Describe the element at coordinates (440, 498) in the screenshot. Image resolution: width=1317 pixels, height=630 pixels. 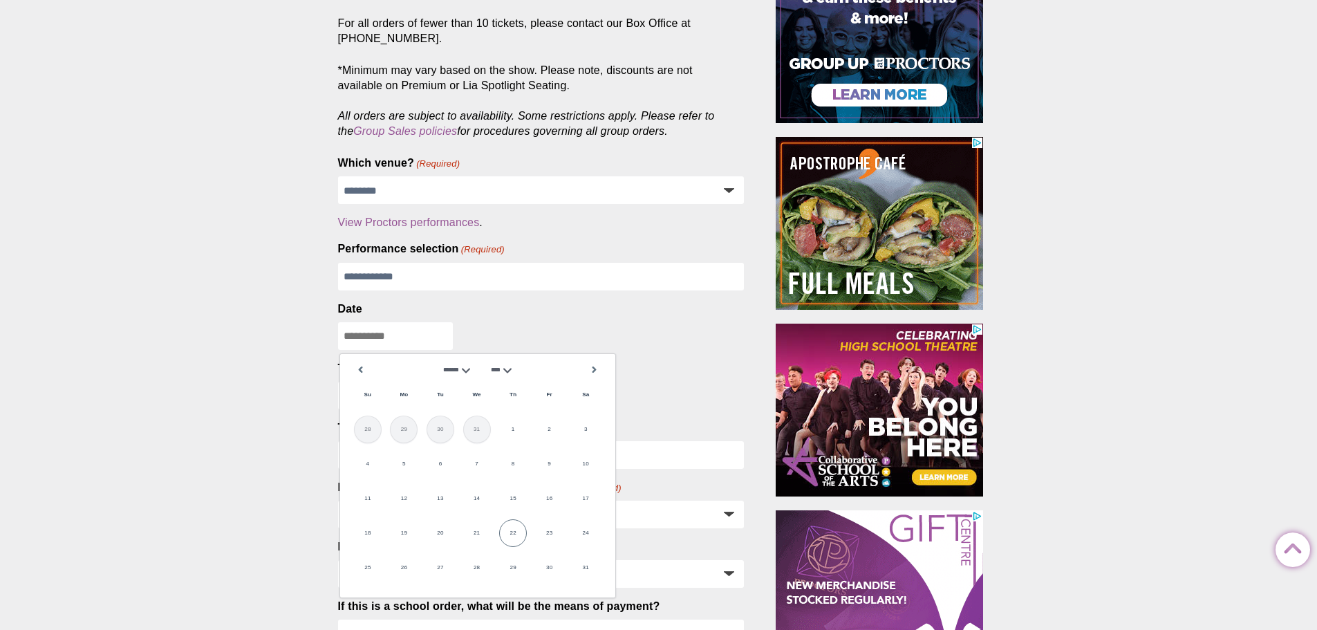
I see `a: 13` at that location.